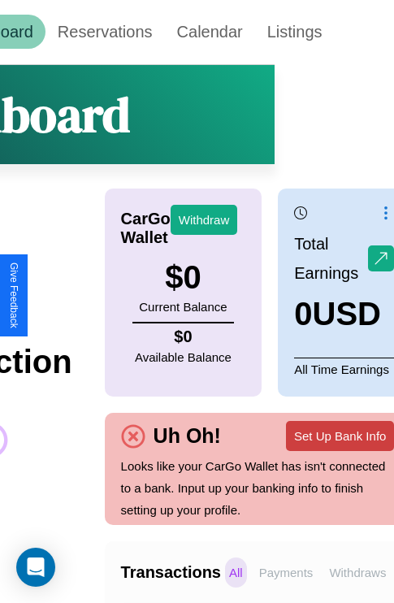 This screenshot has height=603, width=394. What do you see at coordinates (145, 228) in the screenshot?
I see `h4: CarGo Wallet` at bounding box center [145, 228].